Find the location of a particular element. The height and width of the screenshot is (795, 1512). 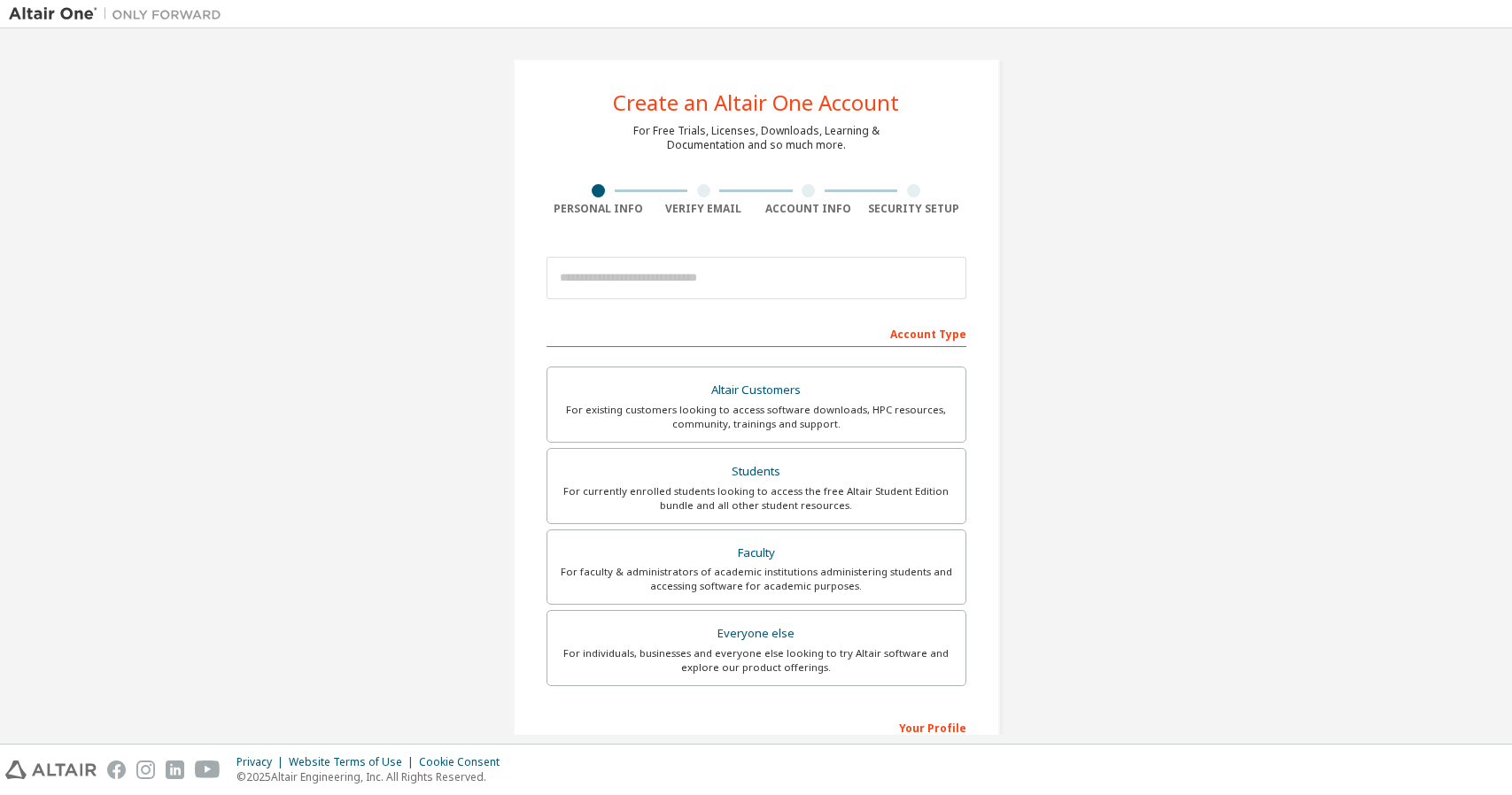

div: Faculty is located at coordinates (756, 553).